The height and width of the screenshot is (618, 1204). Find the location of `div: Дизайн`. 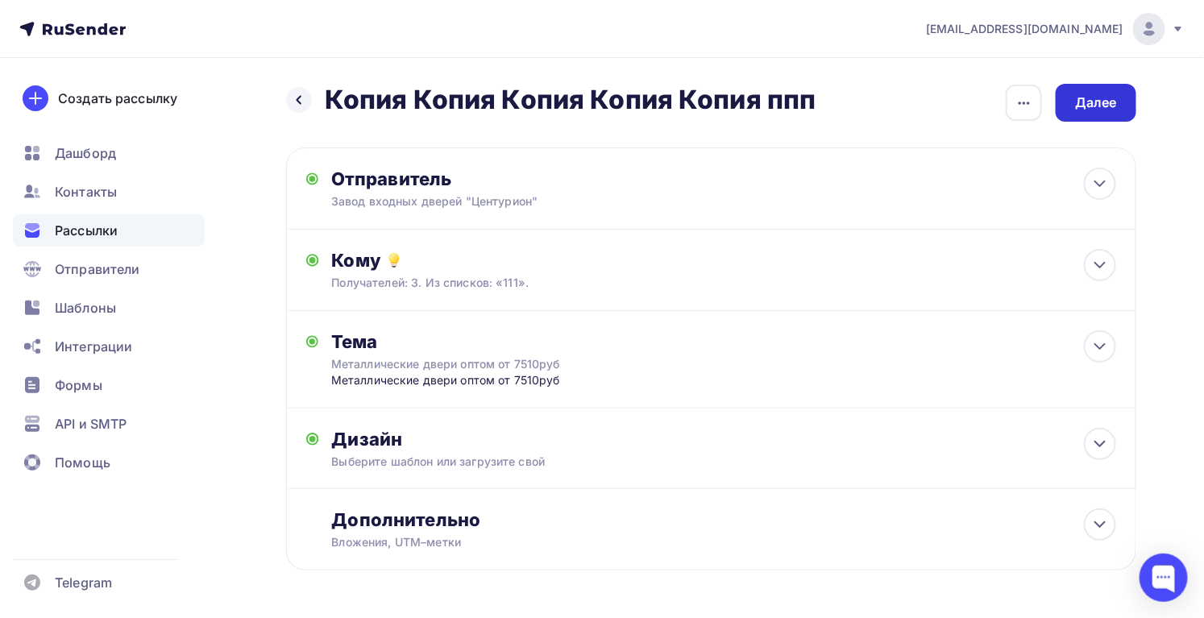

div: Дизайн is located at coordinates (724, 439).